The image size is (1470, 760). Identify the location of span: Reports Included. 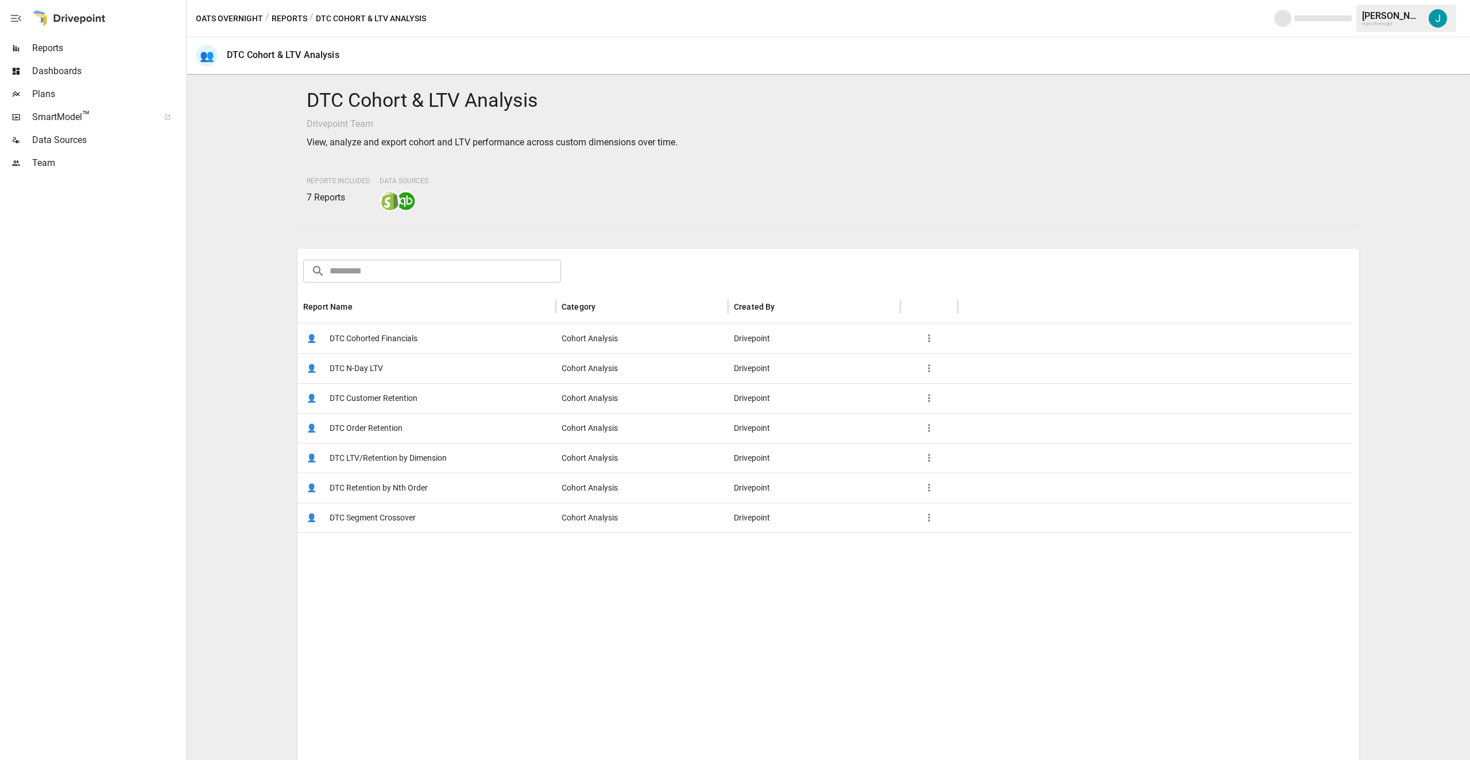
(338, 181).